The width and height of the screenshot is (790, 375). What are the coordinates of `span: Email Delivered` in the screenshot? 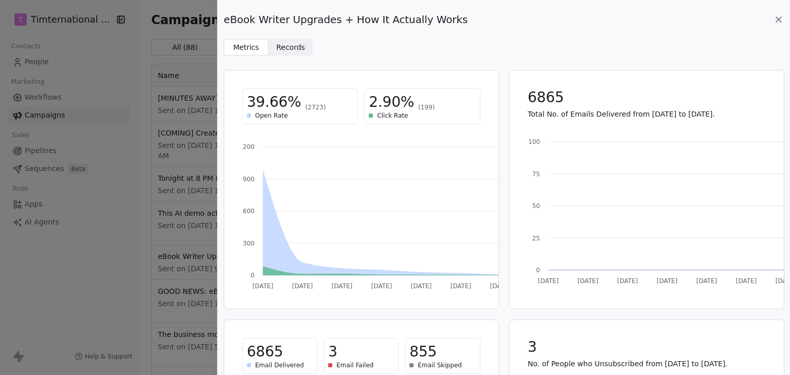 It's located at (279, 366).